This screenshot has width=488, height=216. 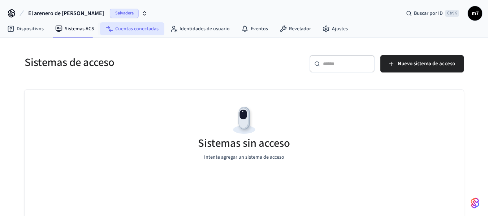 I want to click on font: Eventos, so click(x=259, y=29).